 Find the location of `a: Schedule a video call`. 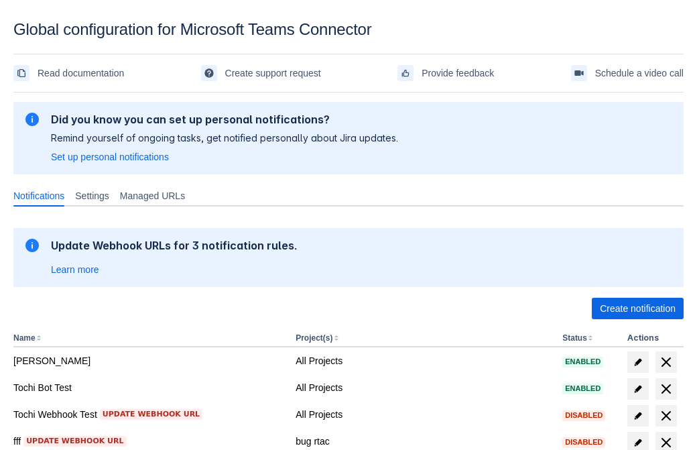

a: Schedule a video call is located at coordinates (627, 73).